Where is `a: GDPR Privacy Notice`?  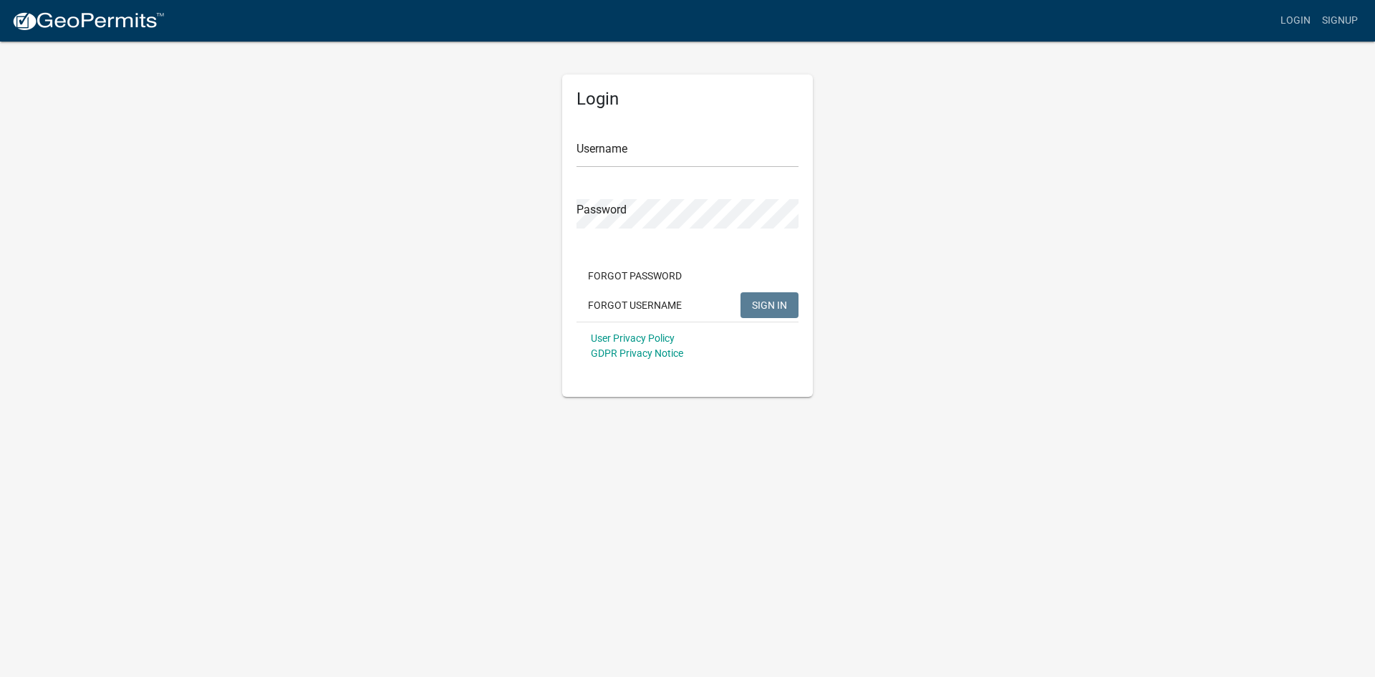 a: GDPR Privacy Notice is located at coordinates (637, 353).